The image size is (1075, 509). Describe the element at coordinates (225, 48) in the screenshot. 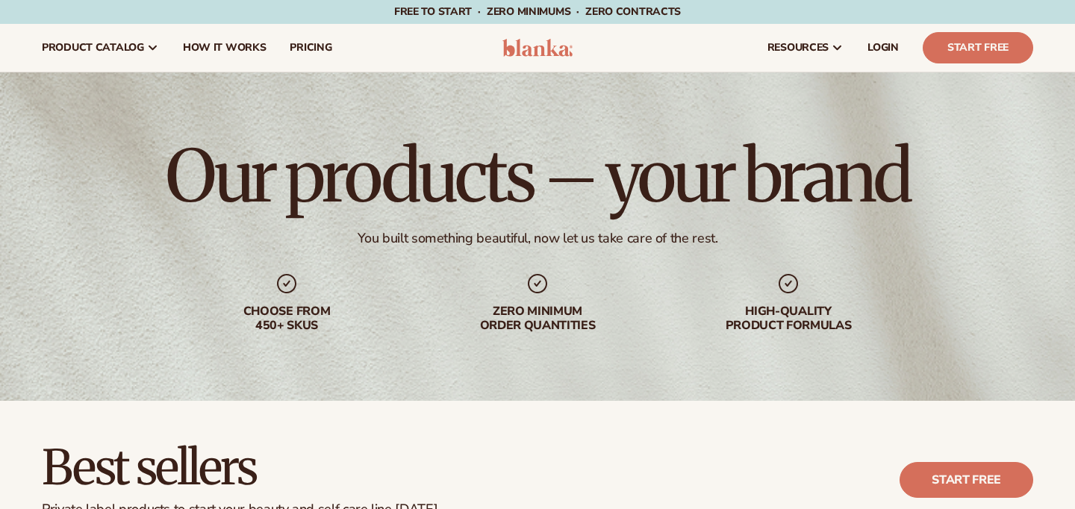

I see `a: How It Works` at that location.